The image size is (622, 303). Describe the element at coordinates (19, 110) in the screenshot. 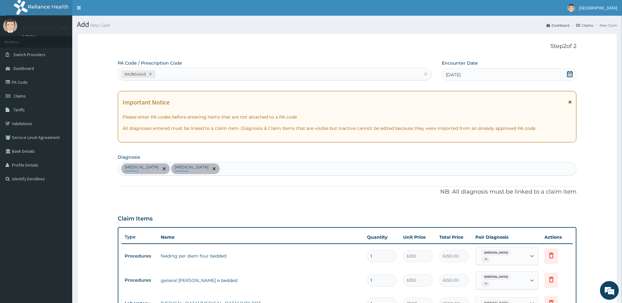

I see `span: Tariffs` at that location.